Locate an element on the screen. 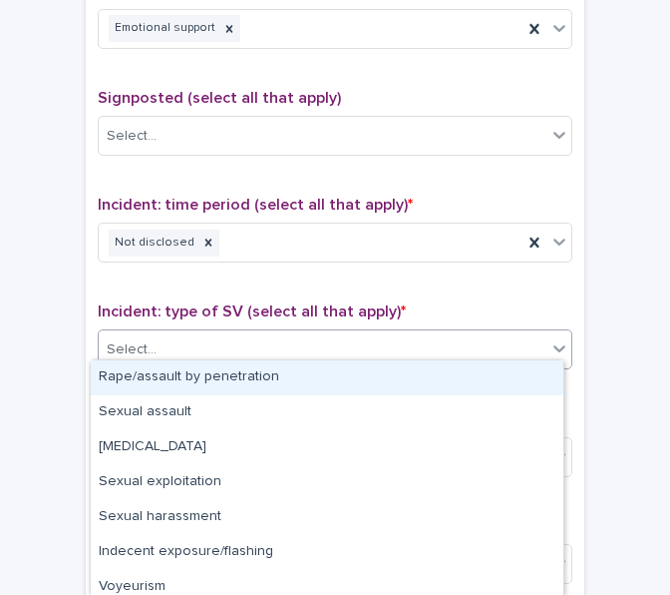 This screenshot has width=670, height=595. span: Incident: type of SV (select all that apply) is located at coordinates (251, 311).